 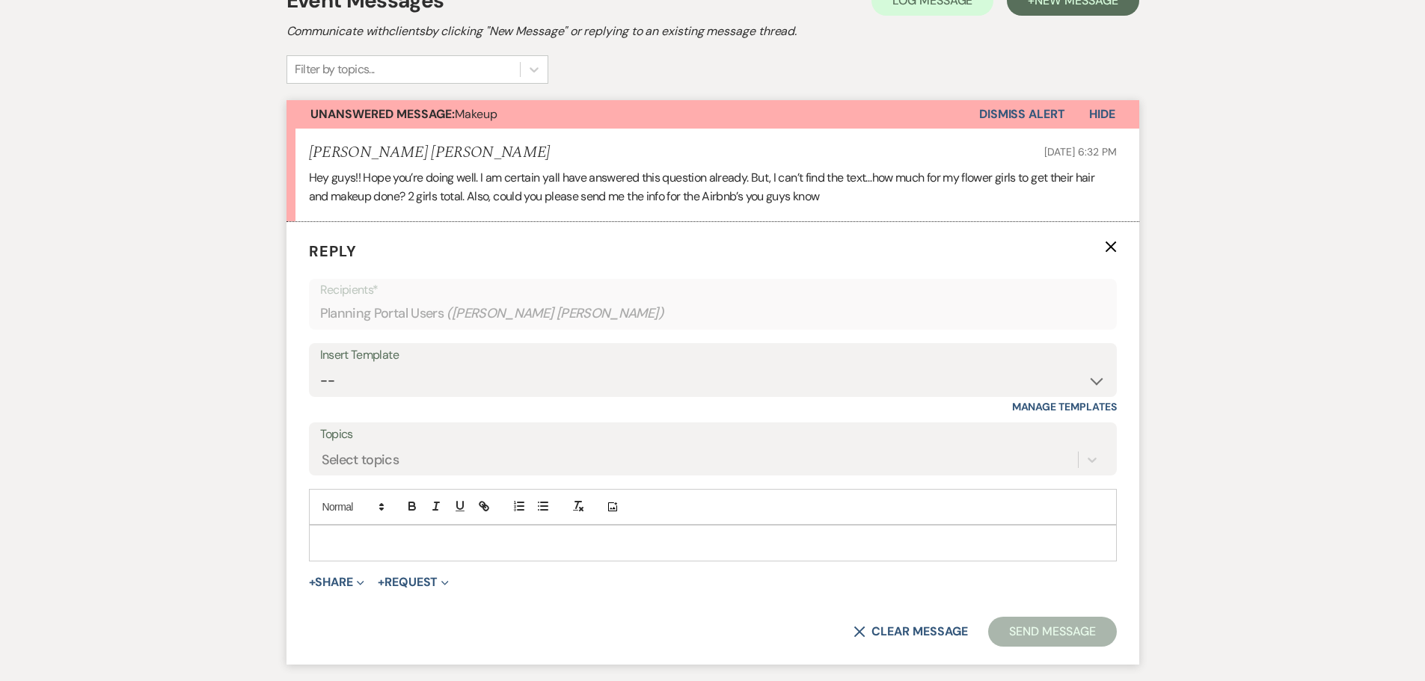 What do you see at coordinates (337, 583) in the screenshot?
I see `button: Share` at bounding box center [337, 583].